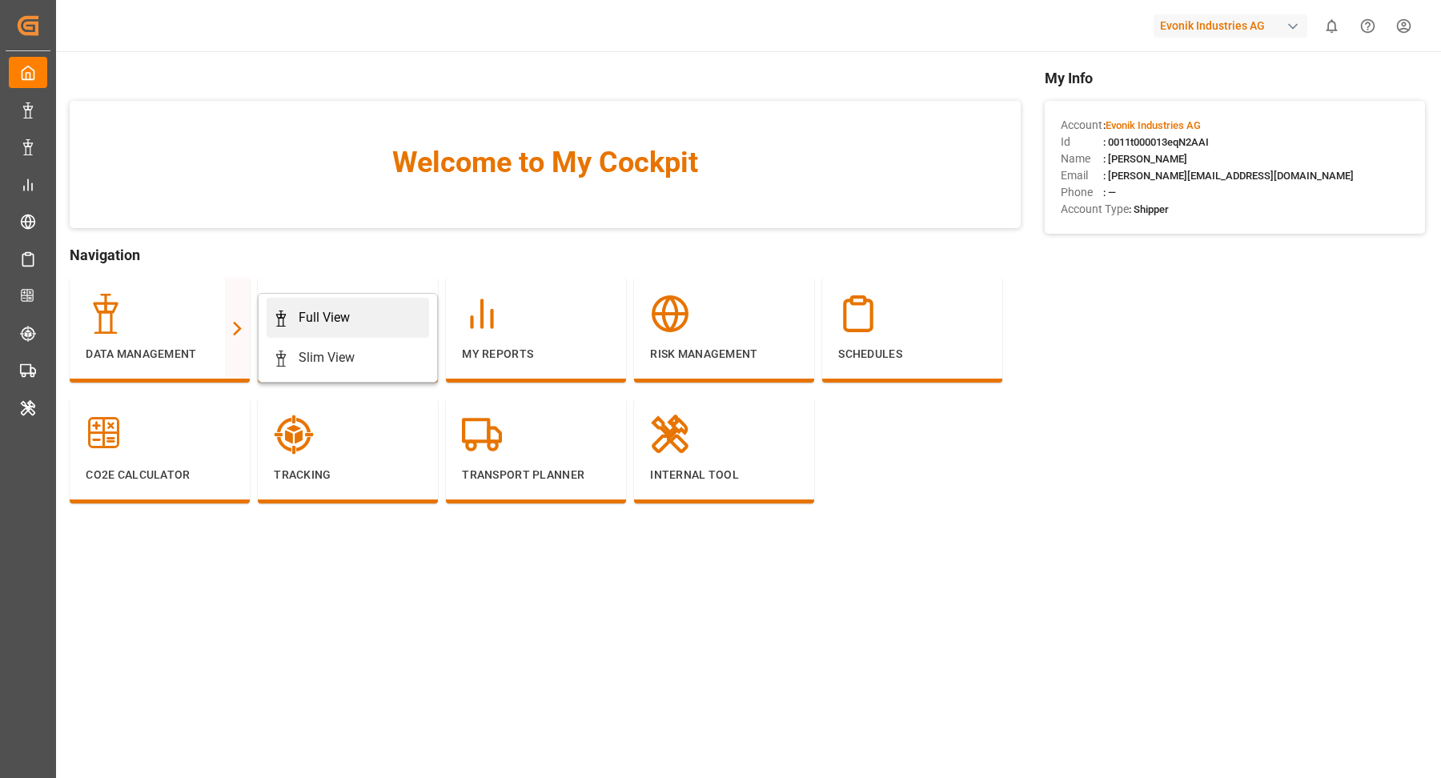 This screenshot has height=778, width=1441. I want to click on p: Transport Planner, so click(536, 475).